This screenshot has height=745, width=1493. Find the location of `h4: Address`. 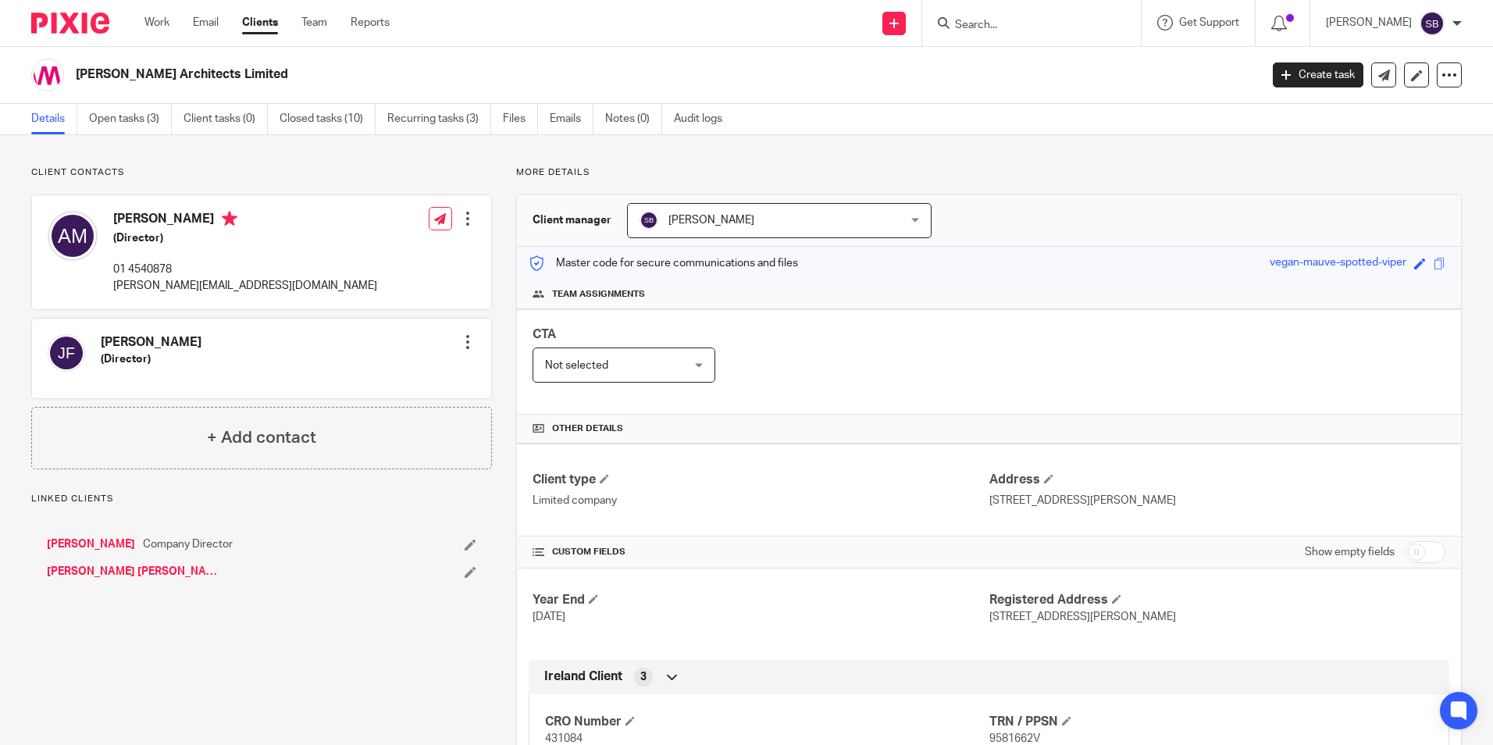

h4: Address is located at coordinates (1217, 479).